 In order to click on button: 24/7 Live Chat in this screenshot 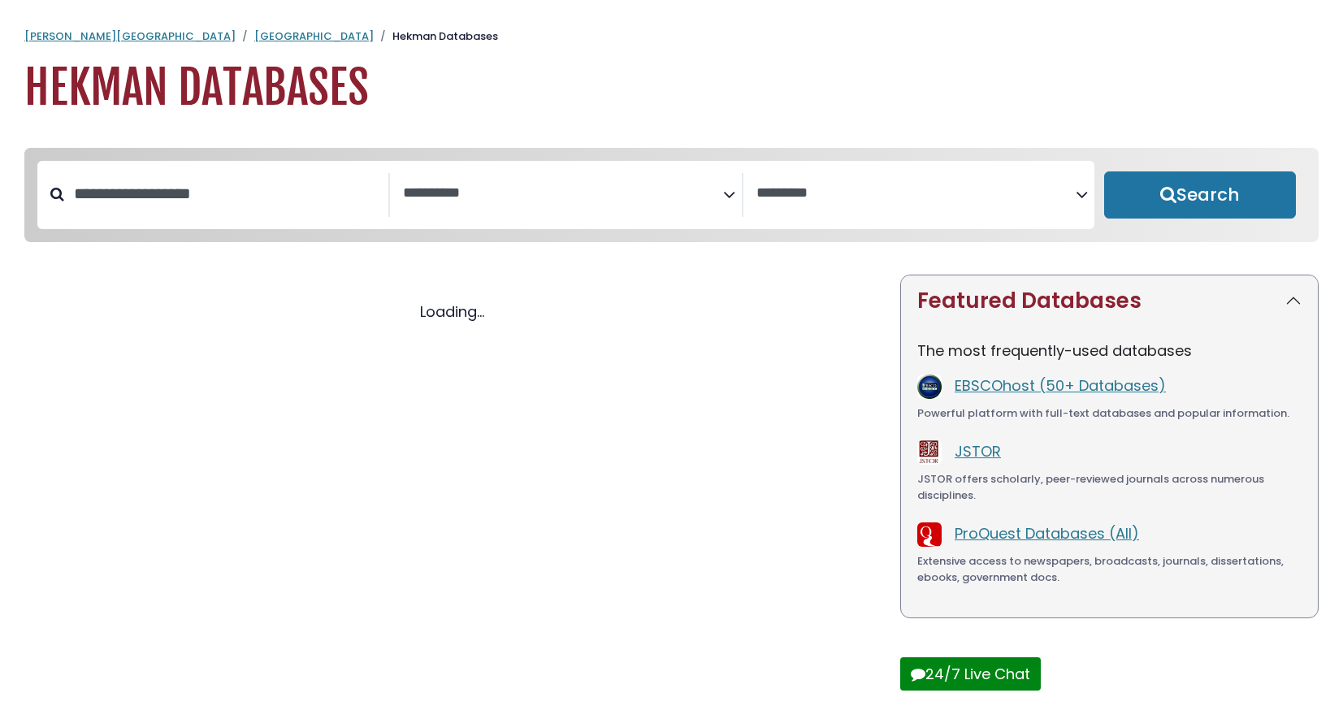, I will do `click(970, 674)`.